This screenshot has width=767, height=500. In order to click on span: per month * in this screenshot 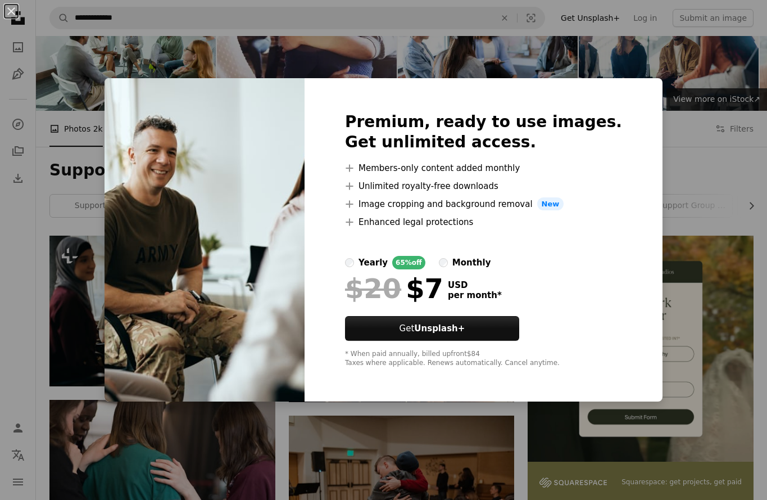, I will do `click(475, 295)`.